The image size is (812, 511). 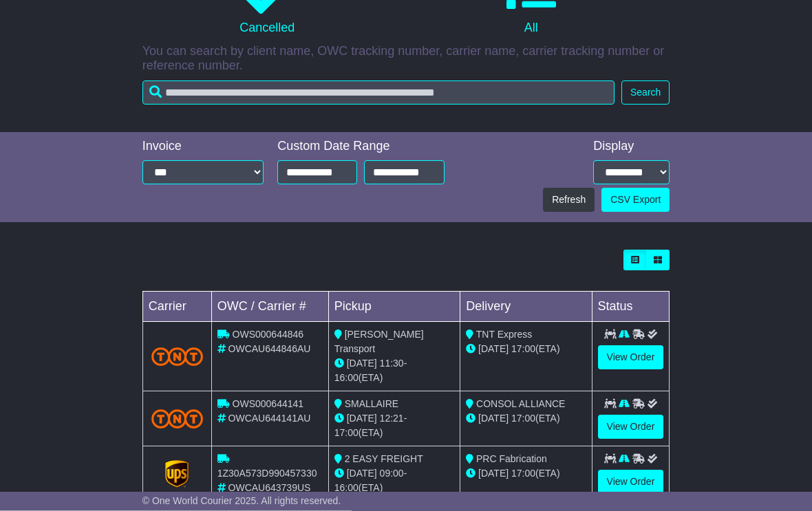 What do you see at coordinates (635, 200) in the screenshot?
I see `a: CSV Export` at bounding box center [635, 200].